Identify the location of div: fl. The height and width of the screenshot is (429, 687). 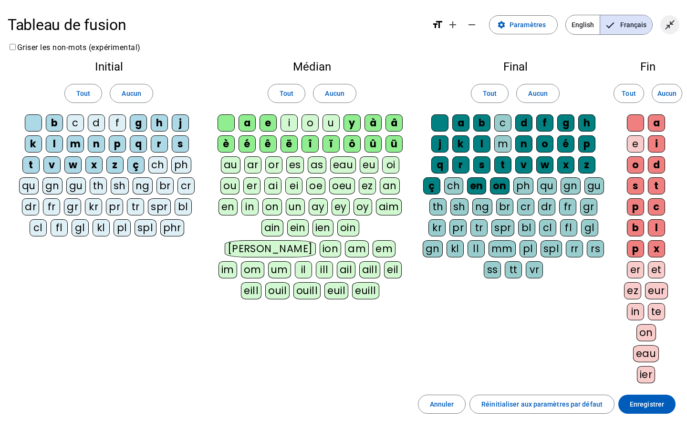
(568, 228).